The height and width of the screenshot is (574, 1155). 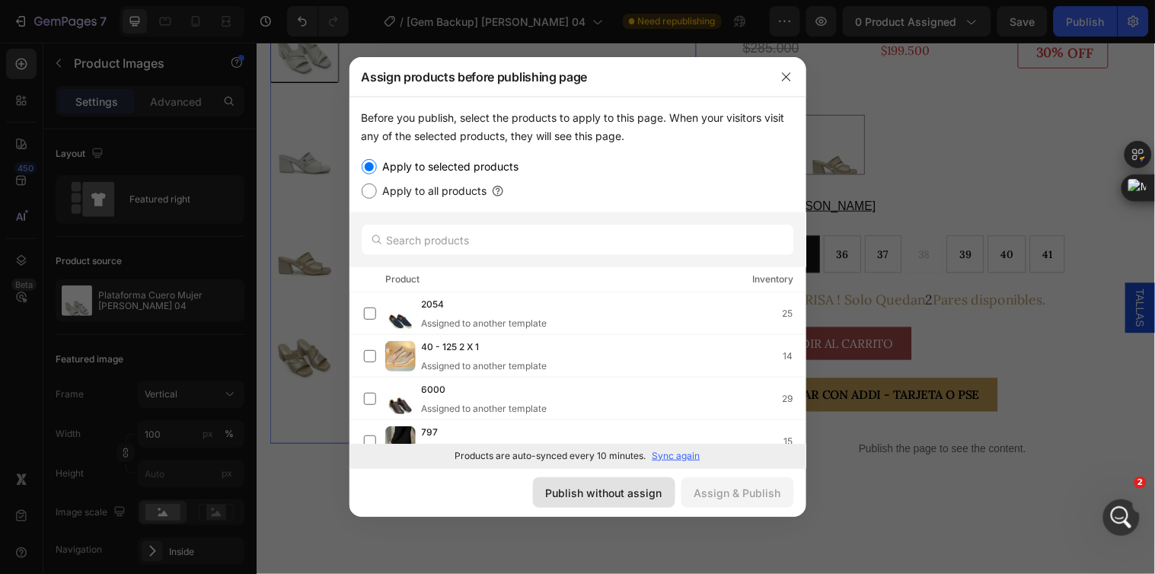 I want to click on span: 6000, so click(x=434, y=390).